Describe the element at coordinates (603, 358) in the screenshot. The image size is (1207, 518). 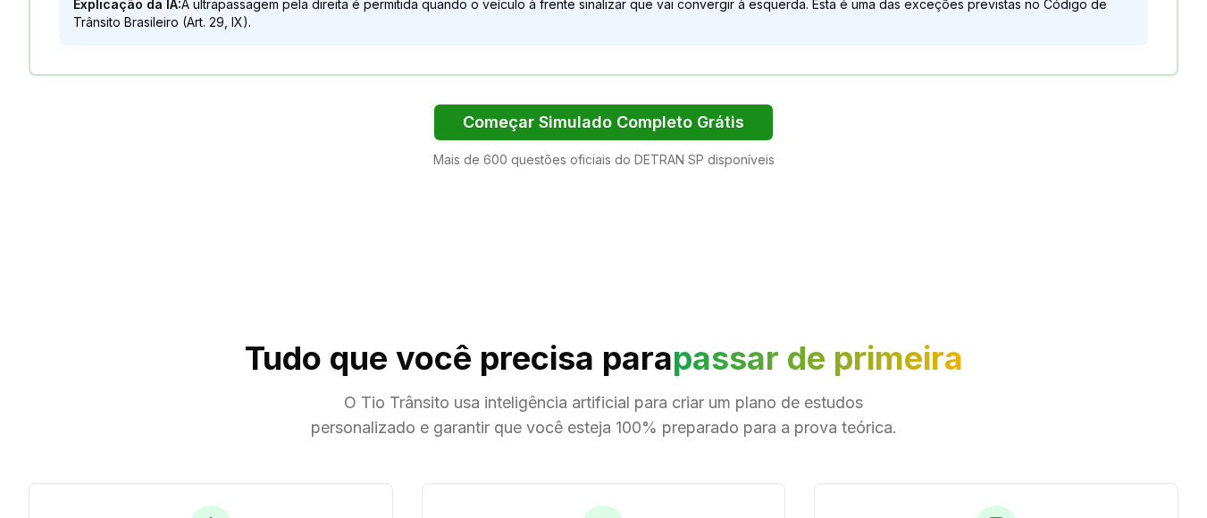
I see `h2: Tudo que você precisa para` at that location.